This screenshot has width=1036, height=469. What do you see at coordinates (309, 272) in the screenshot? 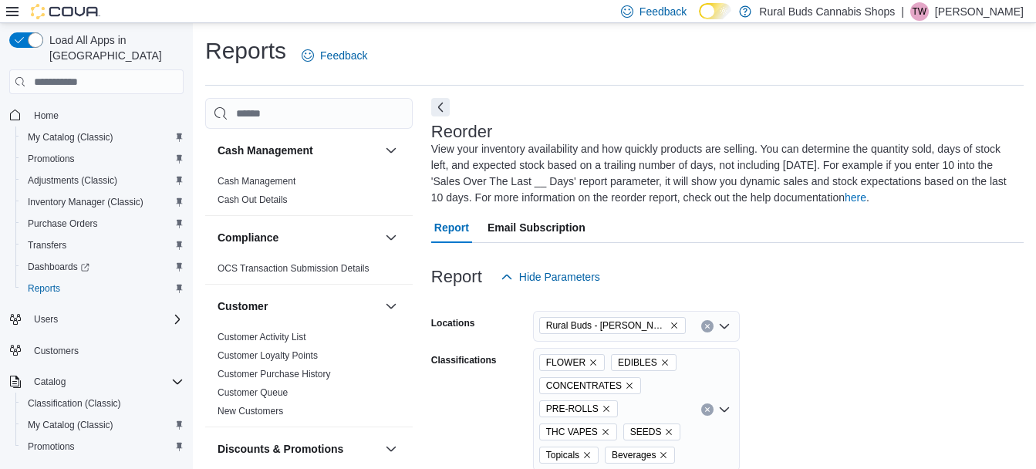
I see `div: Compliance` at bounding box center [309, 272].